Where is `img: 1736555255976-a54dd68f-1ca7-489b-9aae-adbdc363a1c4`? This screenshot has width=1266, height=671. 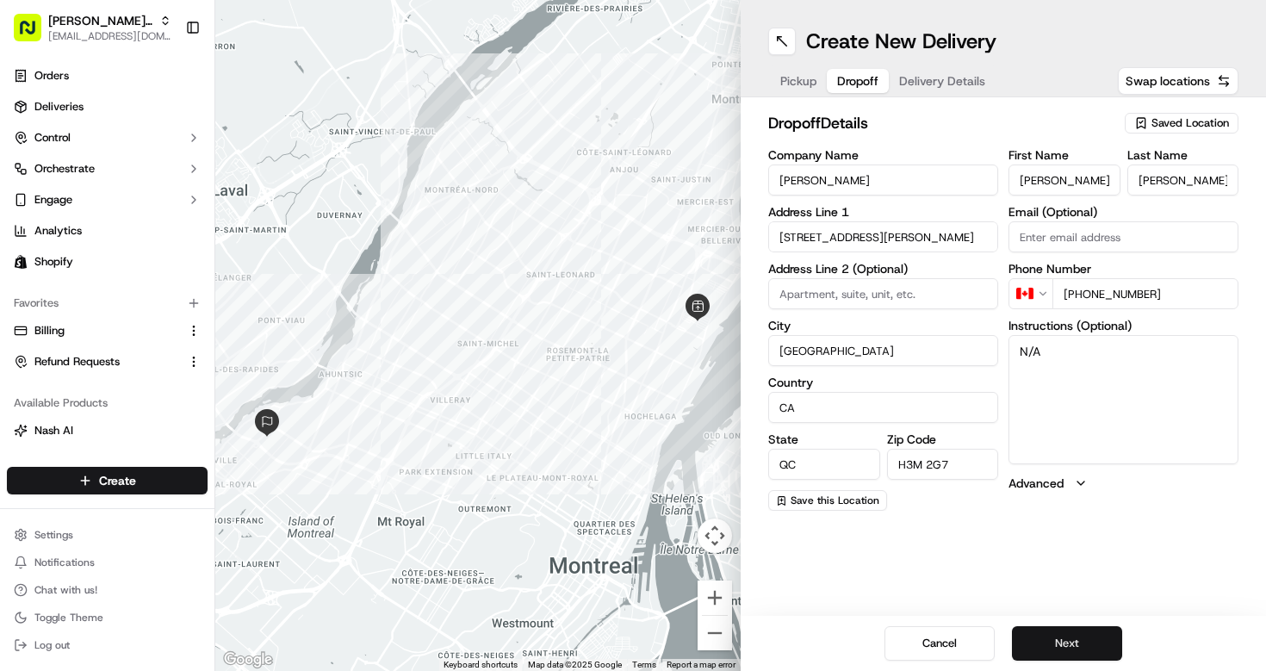 img: 1736555255976-a54dd68f-1ca7-489b-9aae-adbdc363a1c4 is located at coordinates (33, 180).